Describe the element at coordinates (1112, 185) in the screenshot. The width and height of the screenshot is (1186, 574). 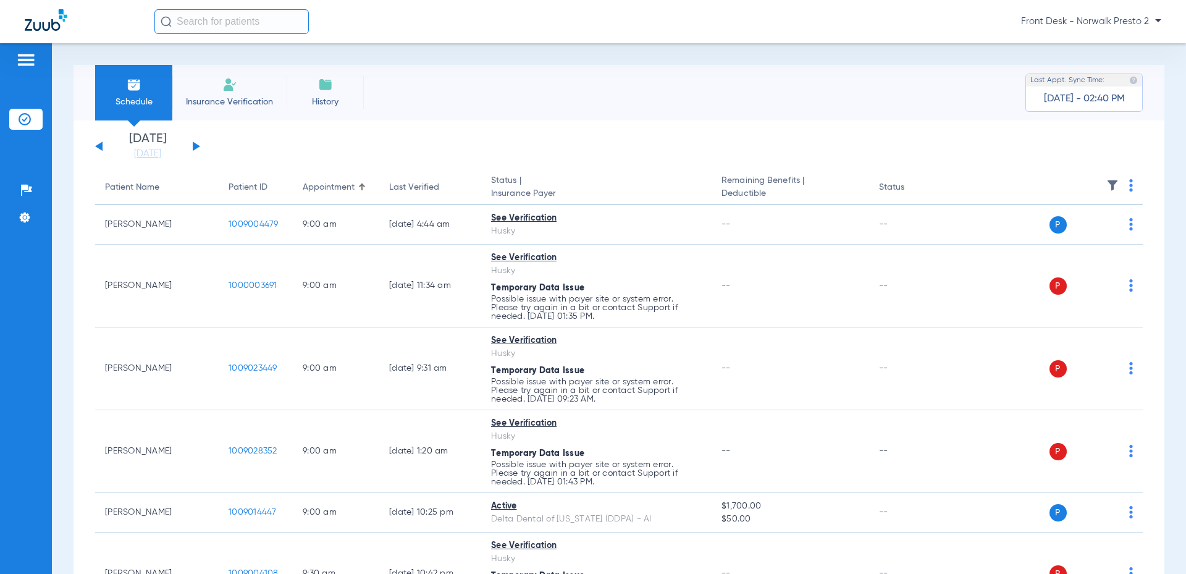
I see `img: filter.svg` at that location.